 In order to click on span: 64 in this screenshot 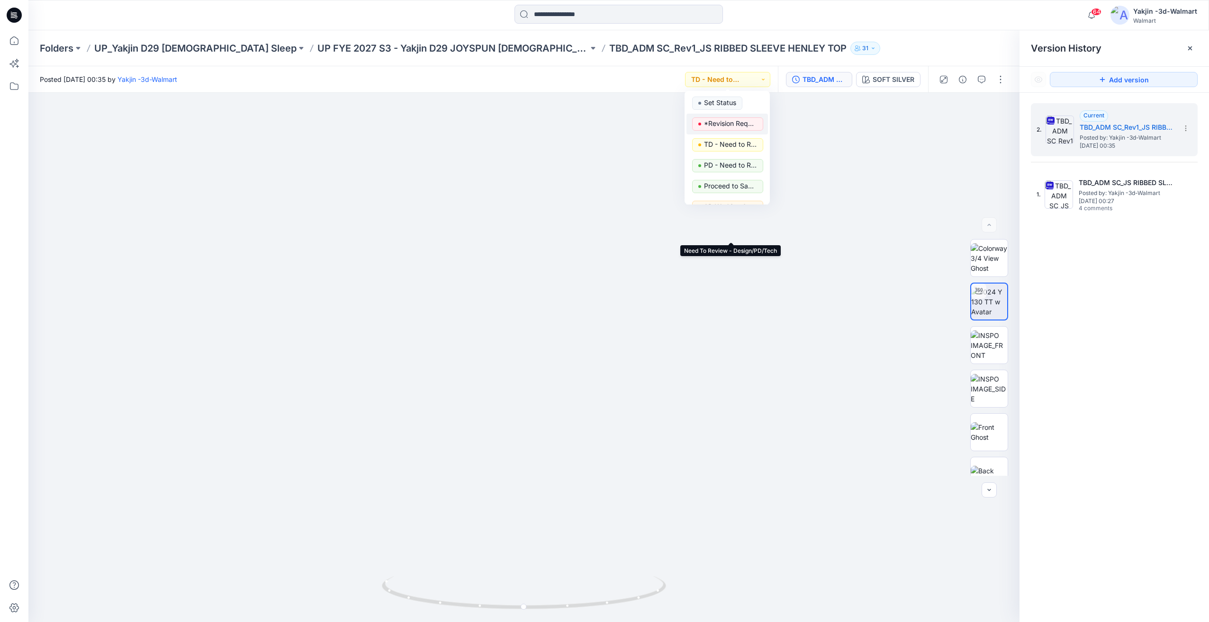, I will do `click(1096, 12)`.